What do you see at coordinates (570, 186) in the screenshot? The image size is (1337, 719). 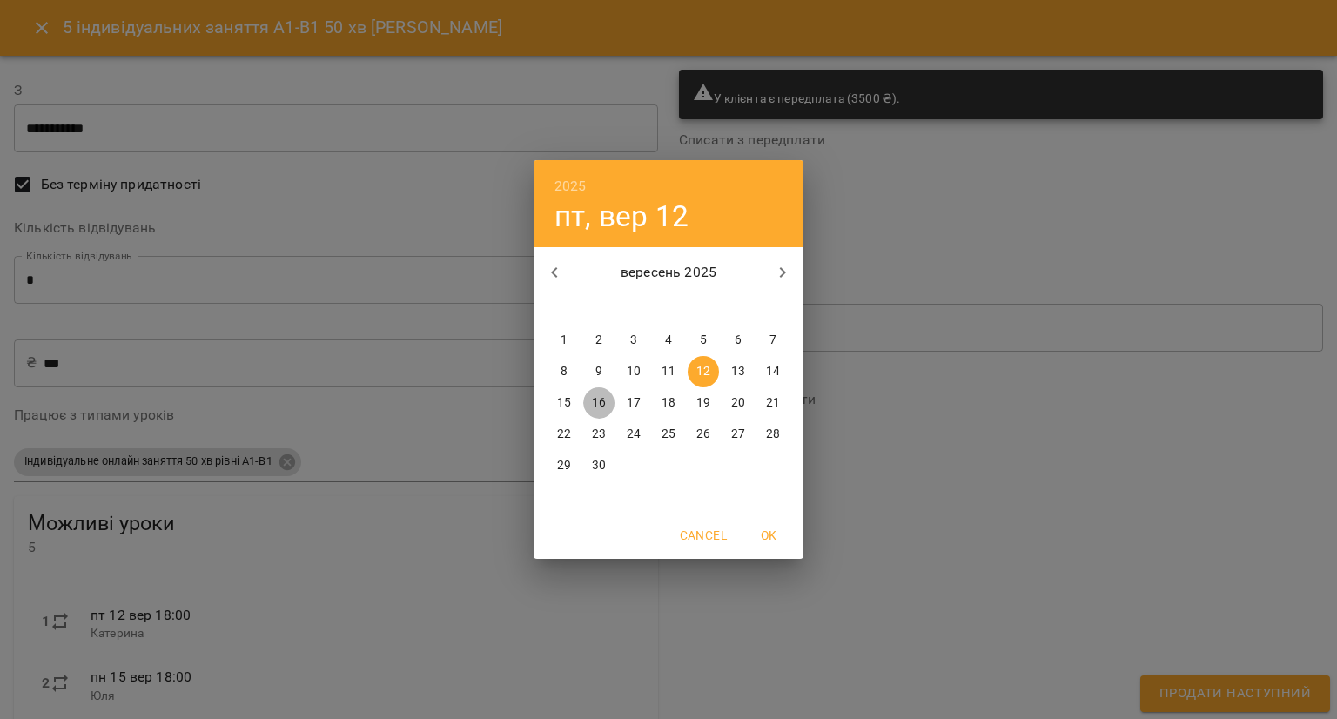 I see `h6: 2025` at bounding box center [570, 186].